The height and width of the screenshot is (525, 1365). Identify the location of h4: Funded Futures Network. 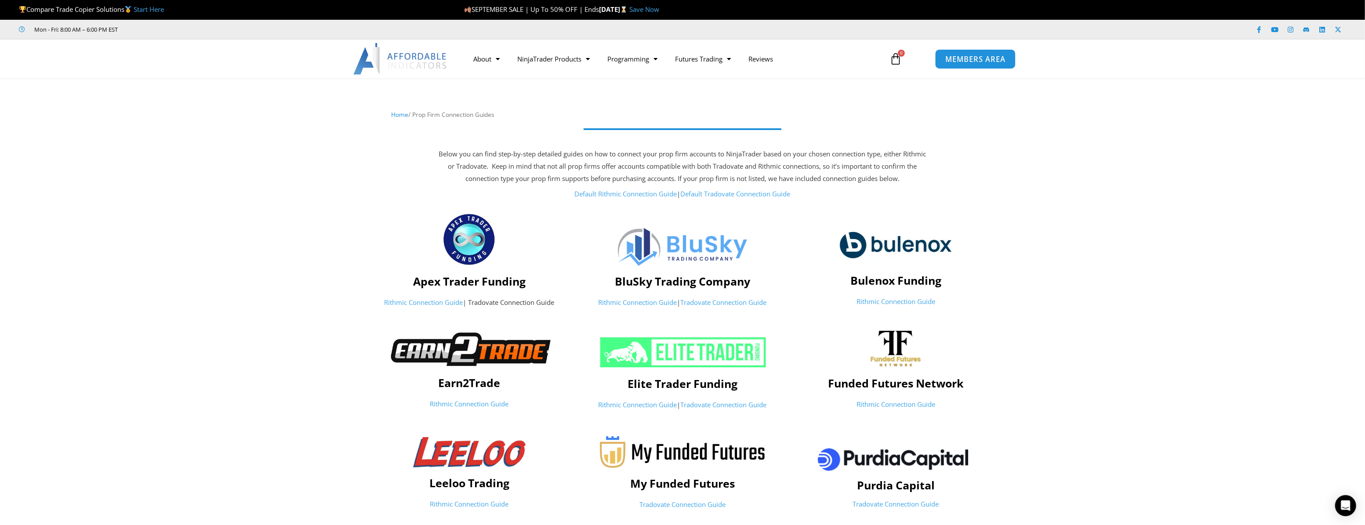
(896, 383).